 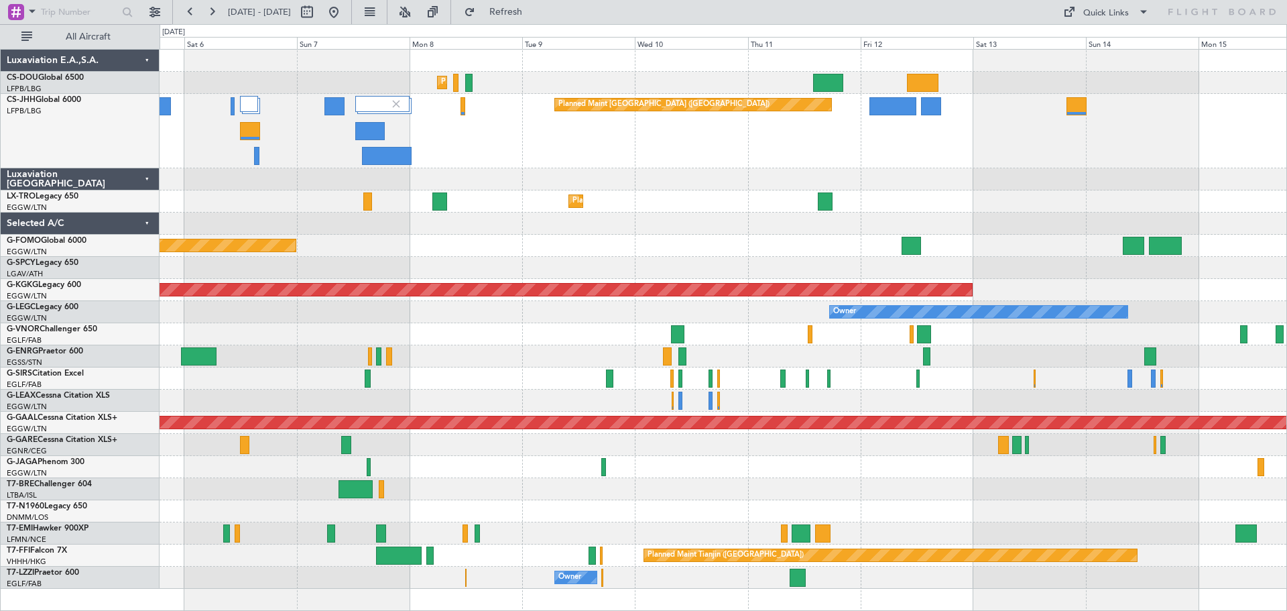 I want to click on a: EGSS/STN, so click(x=24, y=362).